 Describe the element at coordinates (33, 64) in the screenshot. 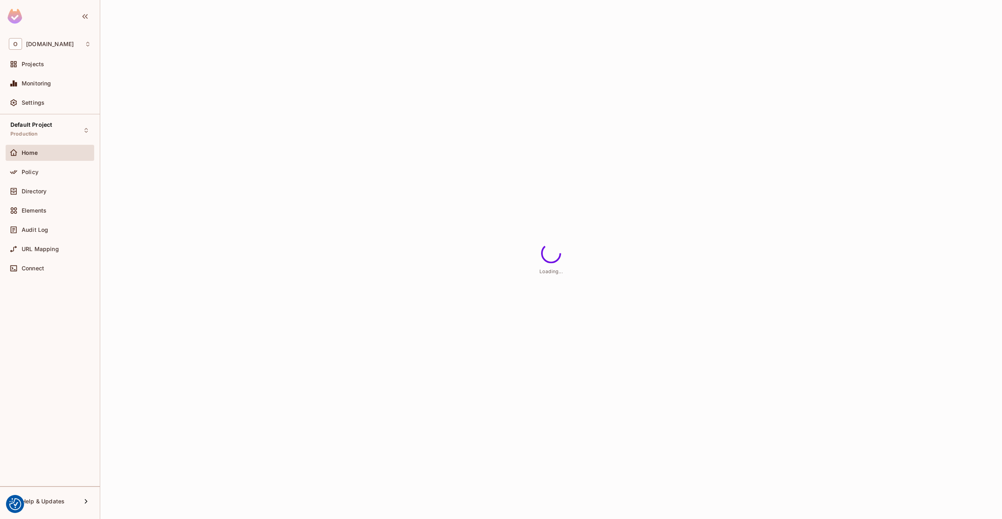

I see `span: Projects` at that location.